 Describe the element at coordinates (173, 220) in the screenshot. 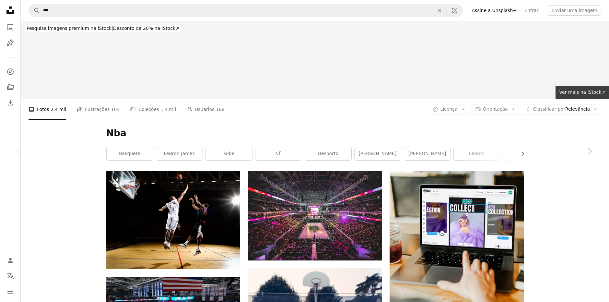

I see `img: um grupo de homens jogando uma partida de basquete` at that location.